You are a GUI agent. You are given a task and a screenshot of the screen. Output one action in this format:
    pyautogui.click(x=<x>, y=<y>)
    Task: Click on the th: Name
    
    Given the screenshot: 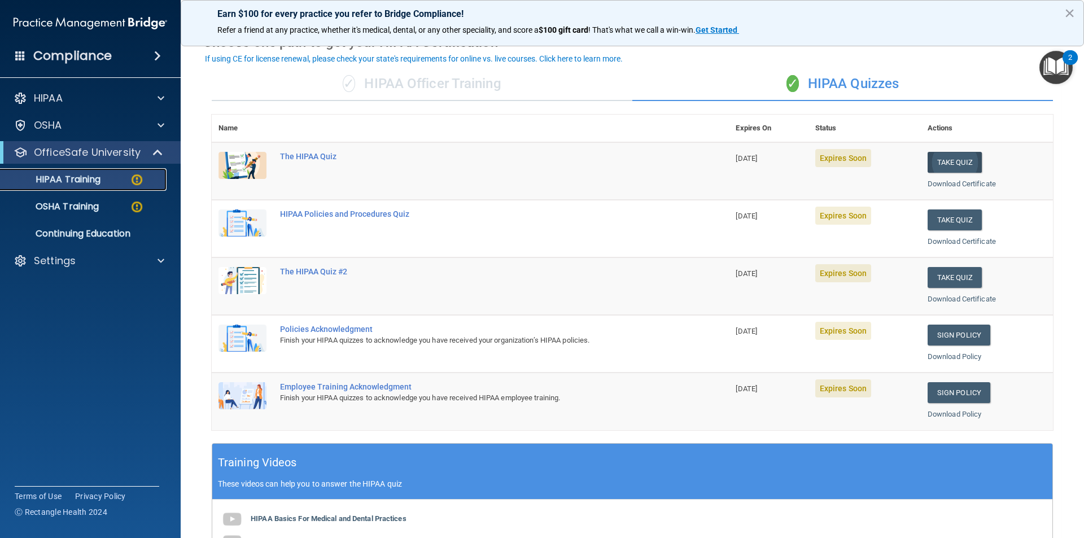 What is the action you would take?
    pyautogui.click(x=242, y=128)
    